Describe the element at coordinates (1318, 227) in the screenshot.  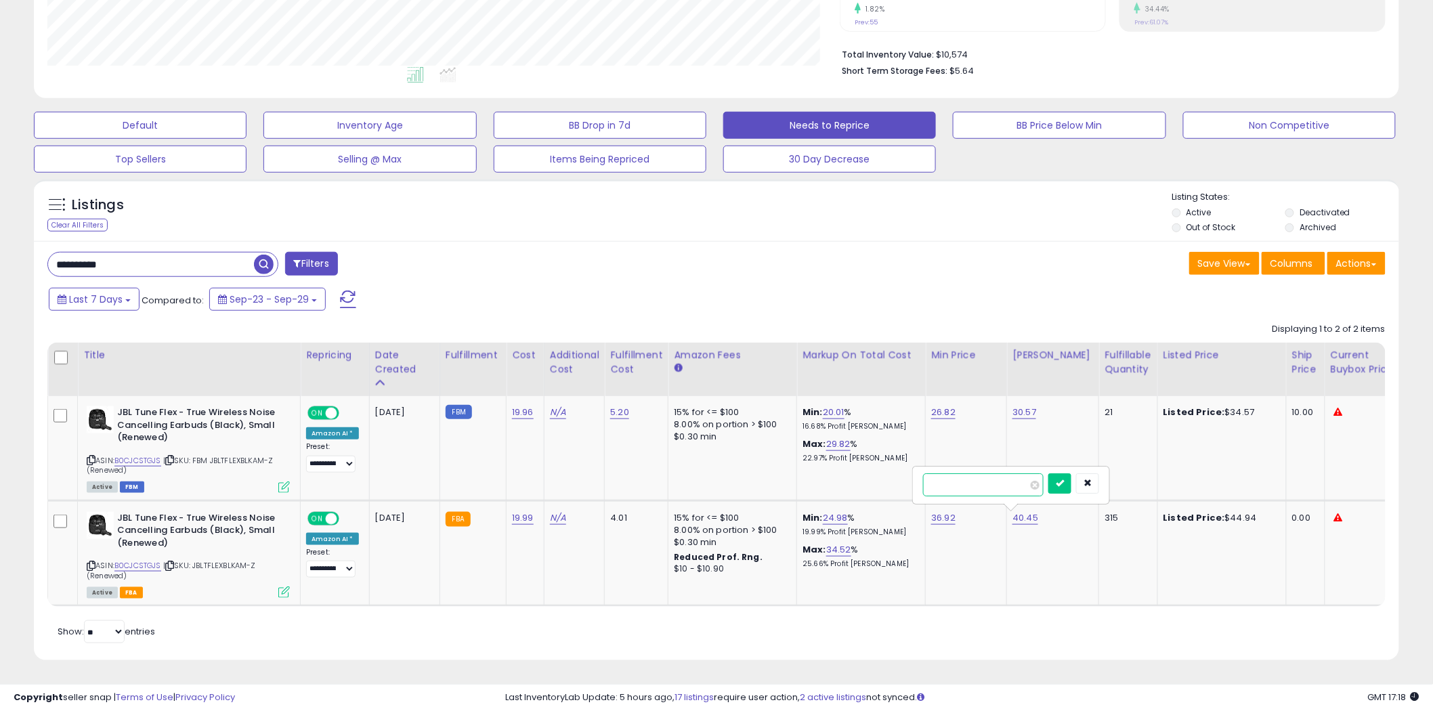
I see `label: Archived` at that location.